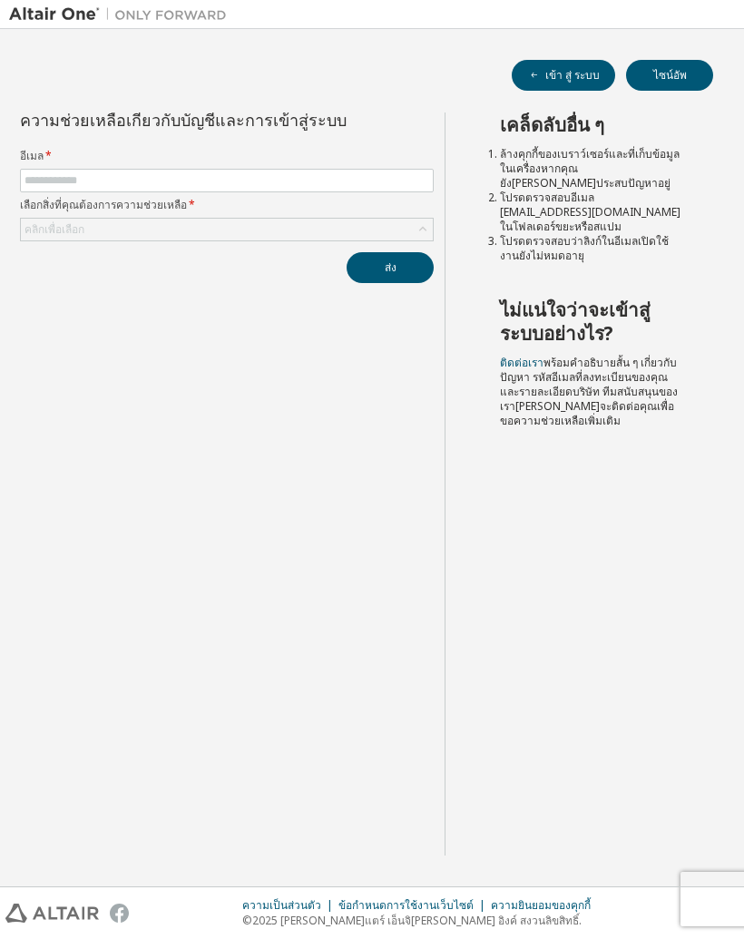 This screenshot has height=939, width=744. Describe the element at coordinates (563, 75) in the screenshot. I see `button: เข้า สู่ ระบบ` at that location.